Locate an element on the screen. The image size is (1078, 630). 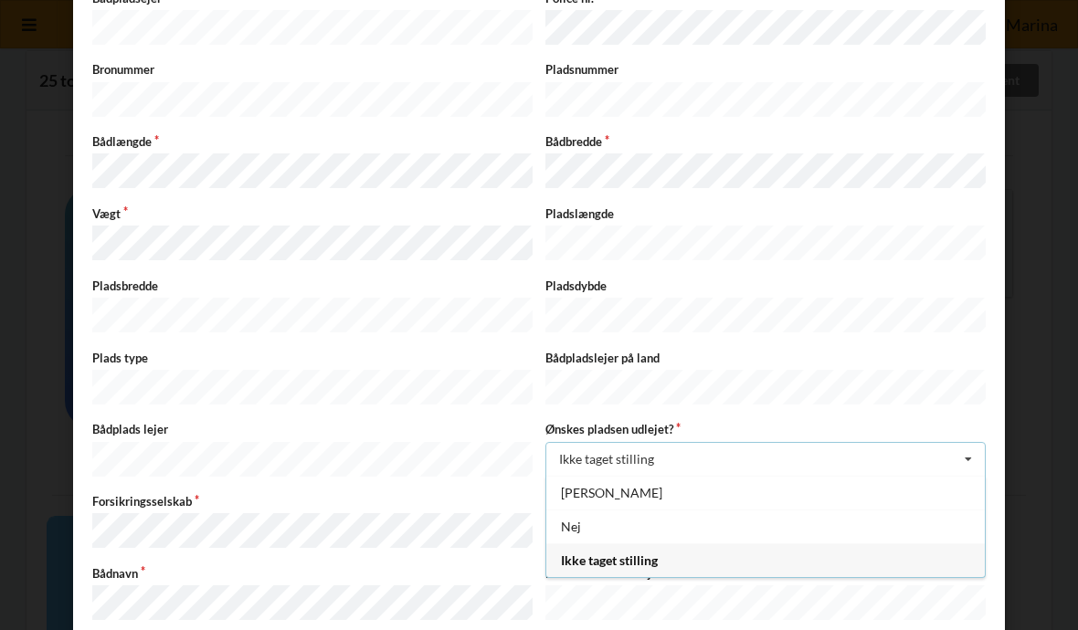
label: Bådplads lejer is located at coordinates (312, 429).